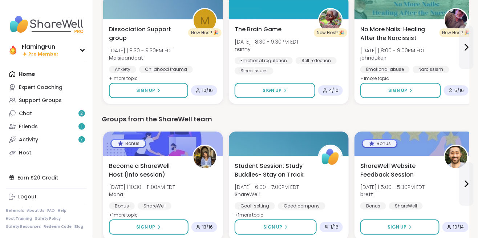 The height and width of the screenshot is (238, 478). Describe the element at coordinates (36, 211) in the screenshot. I see `a: About Us` at that location.